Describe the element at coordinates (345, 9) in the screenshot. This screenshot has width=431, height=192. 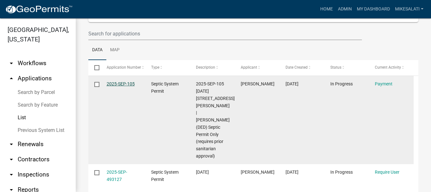
I see `a: Admin` at that location.